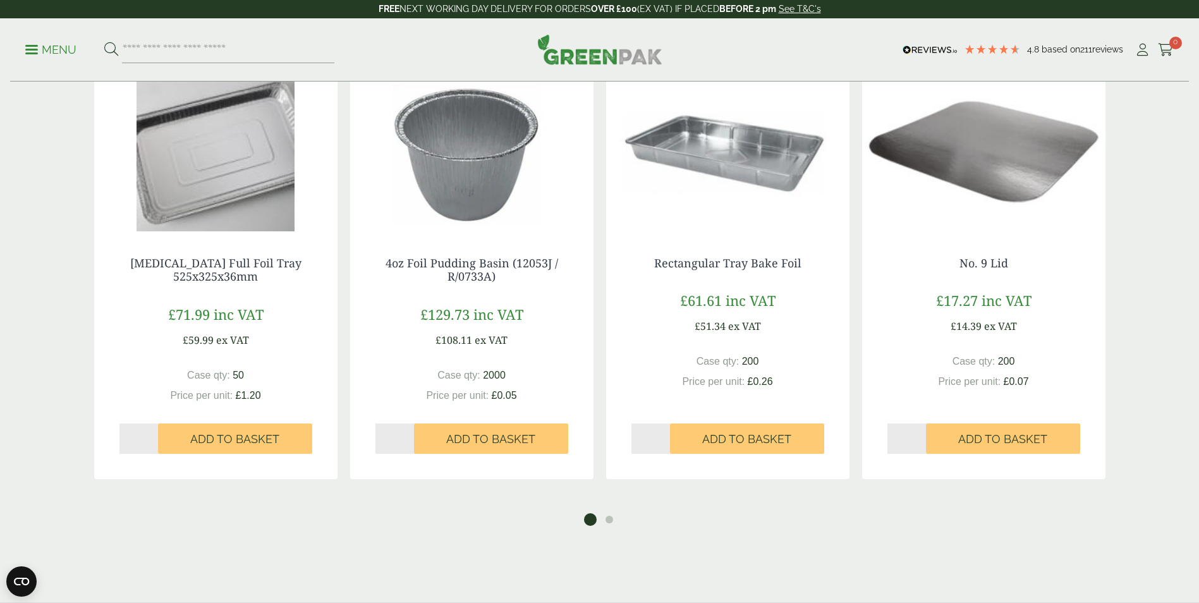 The width and height of the screenshot is (1199, 603). Describe the element at coordinates (198, 340) in the screenshot. I see `bdi: 59.99` at that location.